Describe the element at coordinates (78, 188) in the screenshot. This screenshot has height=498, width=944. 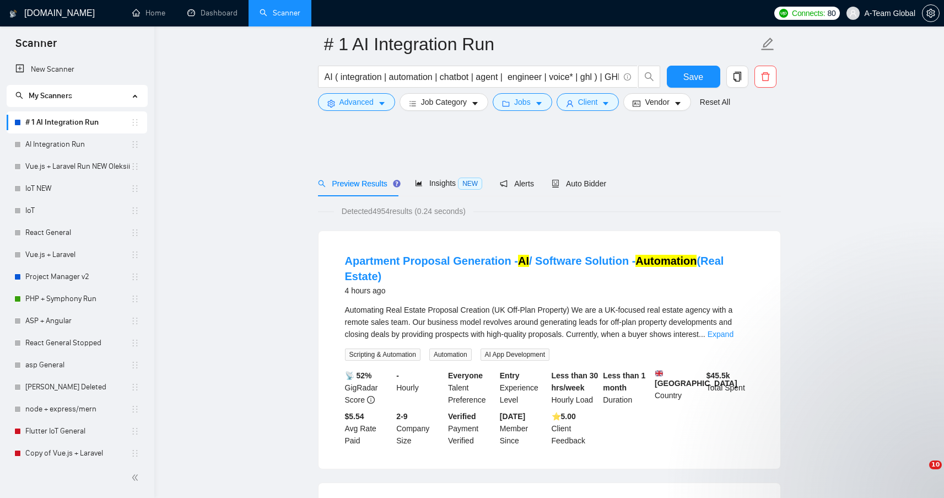
I see `a: IoT NEW` at that location.